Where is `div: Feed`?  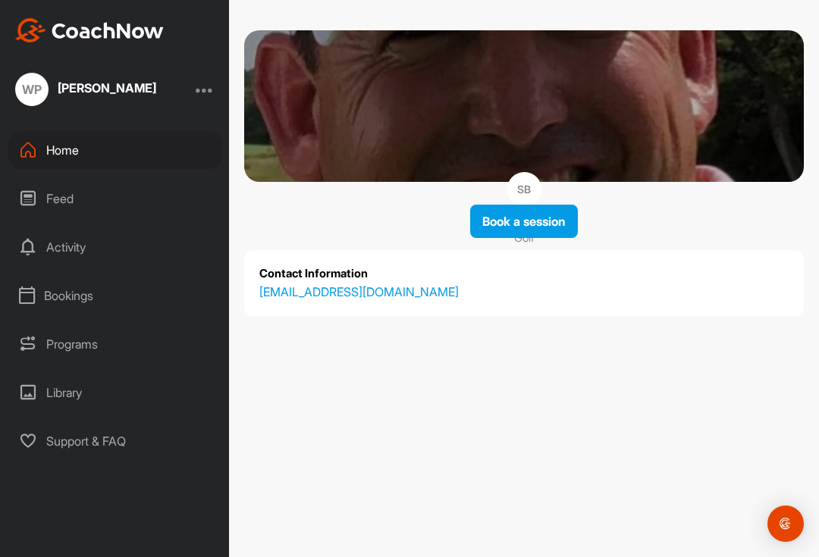
div: Feed is located at coordinates (115, 199).